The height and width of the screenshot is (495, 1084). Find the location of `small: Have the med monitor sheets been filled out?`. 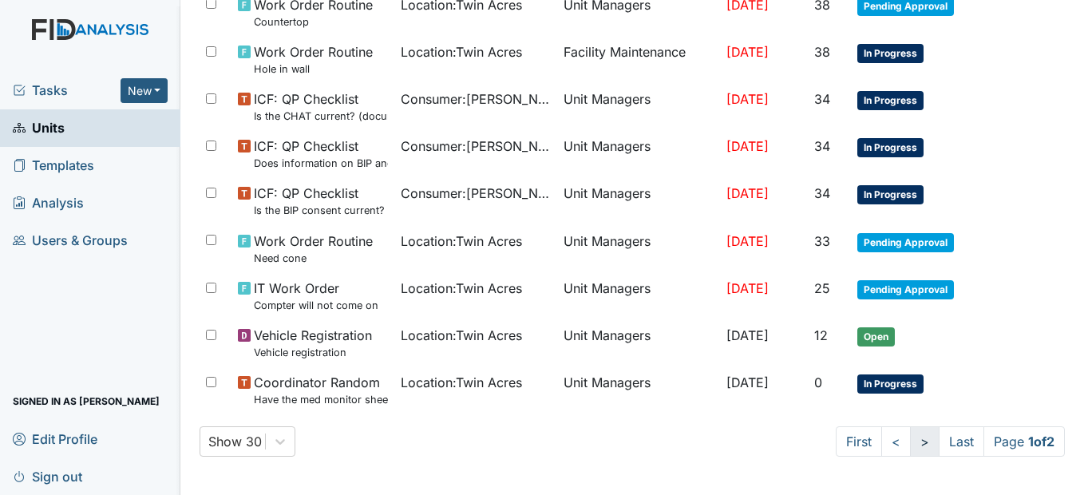

small: Have the med monitor sheets been filled out? is located at coordinates (321, 399).